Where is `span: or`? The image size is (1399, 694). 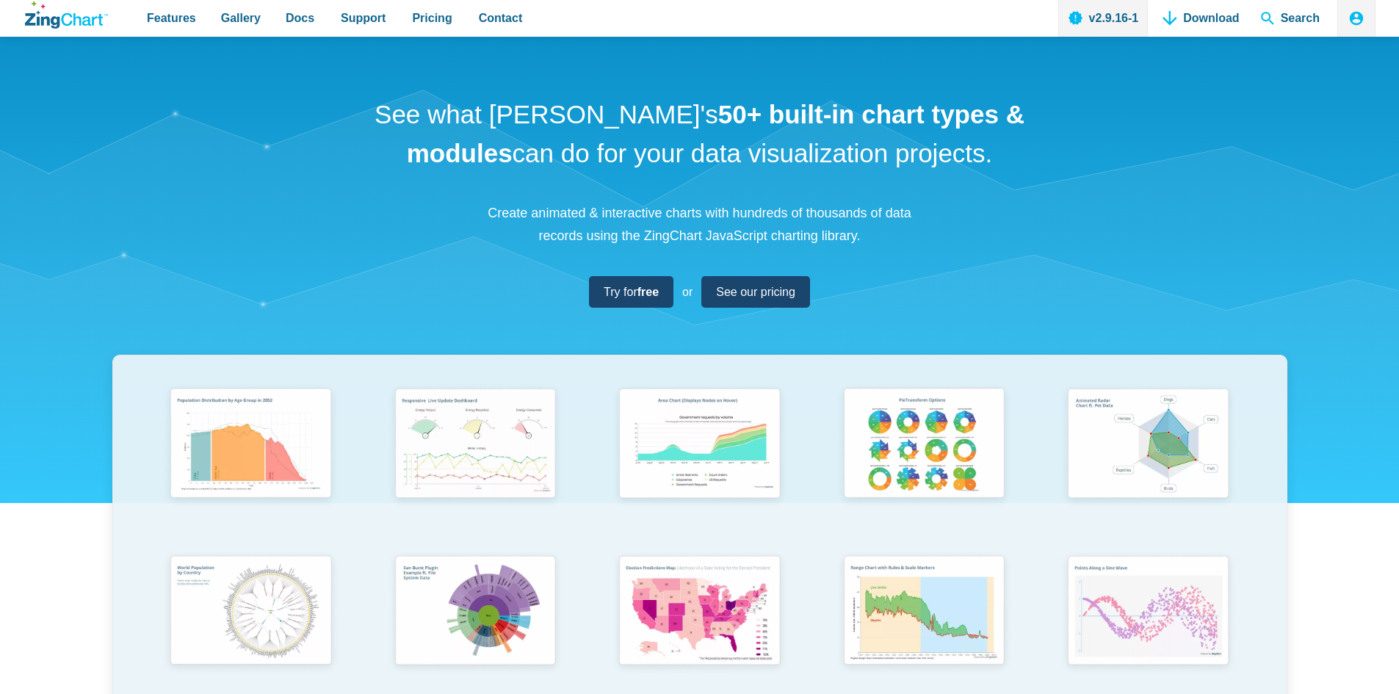
span: or is located at coordinates (687, 292).